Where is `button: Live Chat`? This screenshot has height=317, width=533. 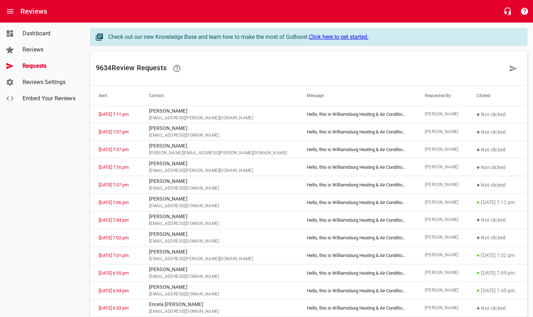
button: Live Chat is located at coordinates (508, 11).